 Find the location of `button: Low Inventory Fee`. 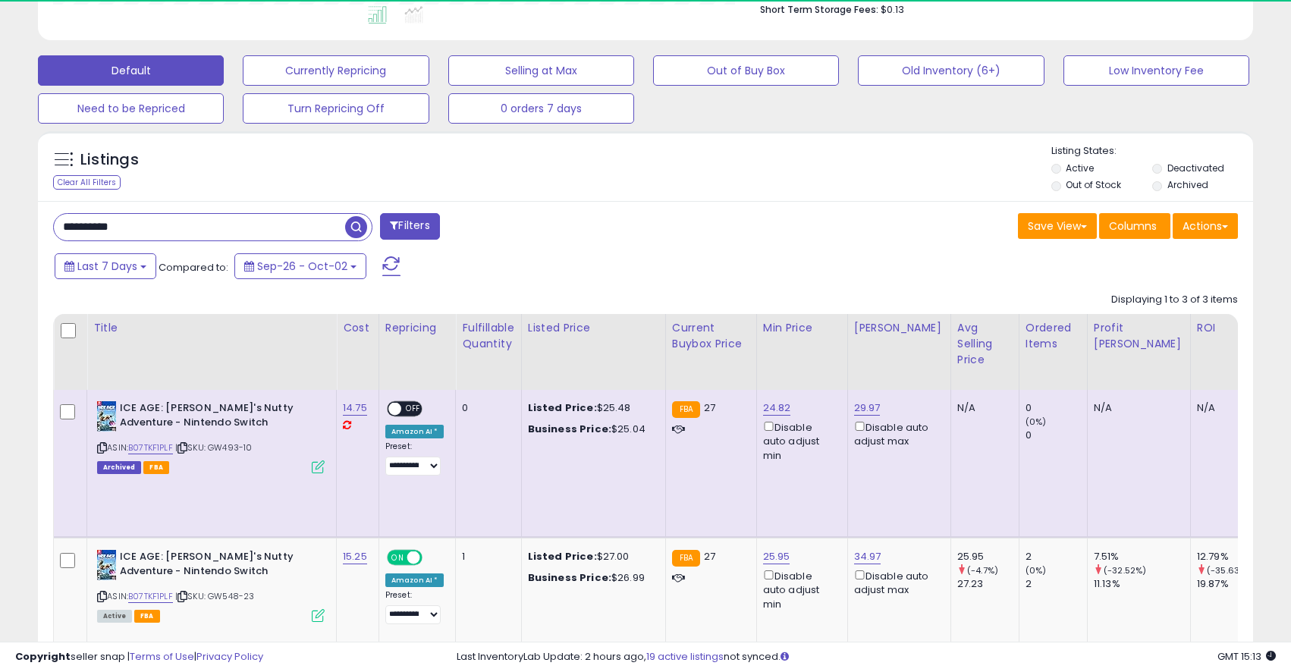

button: Low Inventory Fee is located at coordinates (1156, 71).